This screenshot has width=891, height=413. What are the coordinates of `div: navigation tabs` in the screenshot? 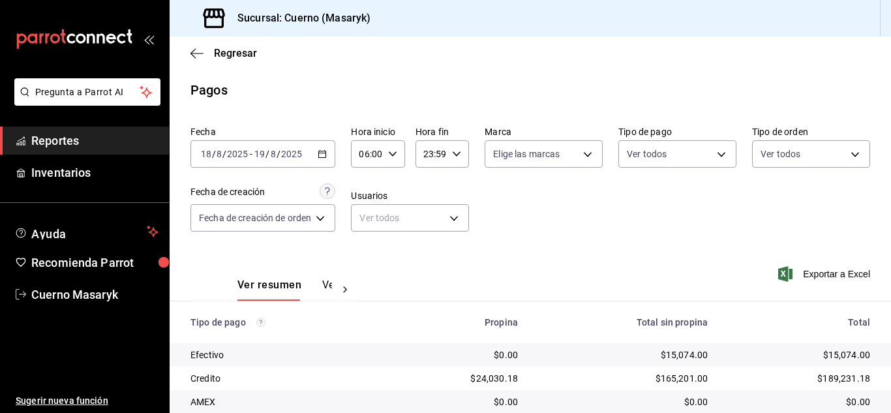 It's located at (284, 290).